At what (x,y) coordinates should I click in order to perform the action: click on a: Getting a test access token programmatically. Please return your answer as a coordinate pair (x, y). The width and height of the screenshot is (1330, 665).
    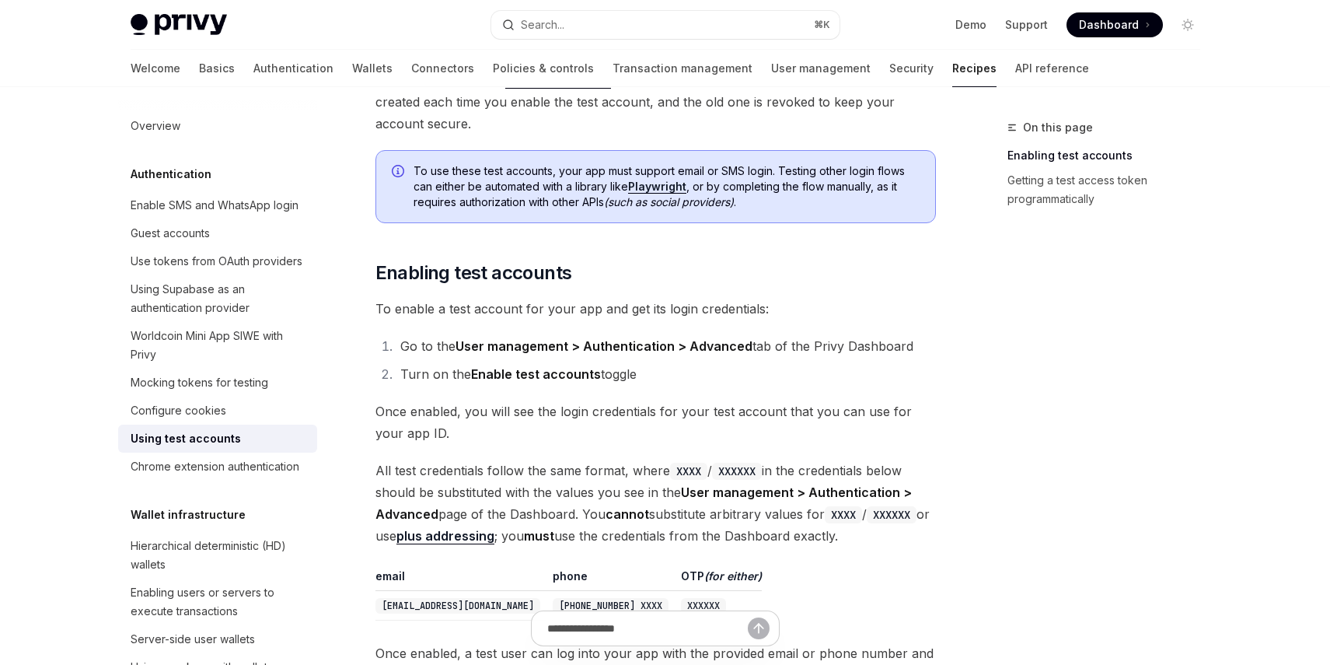
    Looking at the image, I should click on (1110, 190).